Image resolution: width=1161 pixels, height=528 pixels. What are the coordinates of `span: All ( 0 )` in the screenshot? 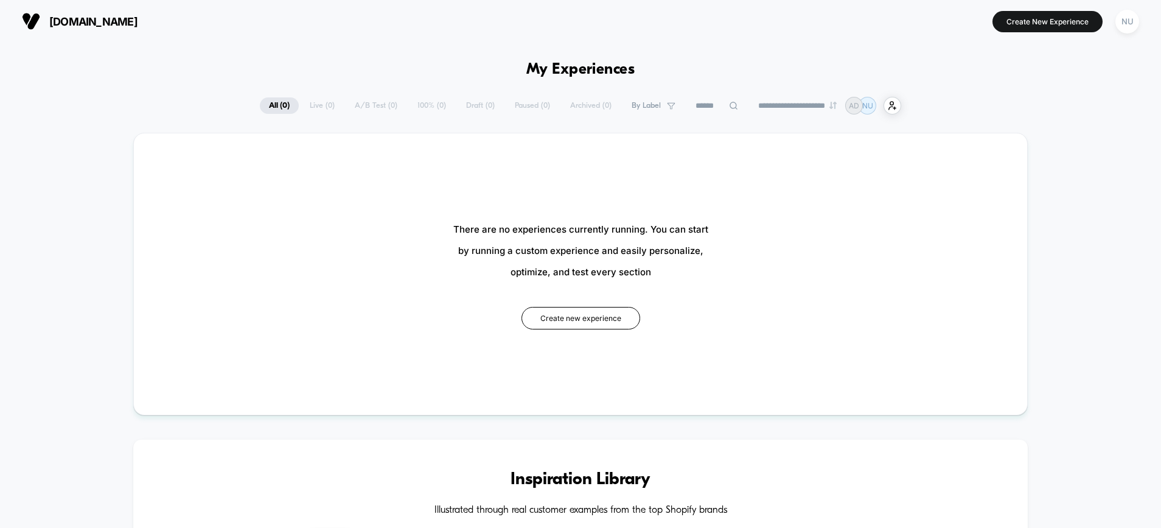 It's located at (279, 105).